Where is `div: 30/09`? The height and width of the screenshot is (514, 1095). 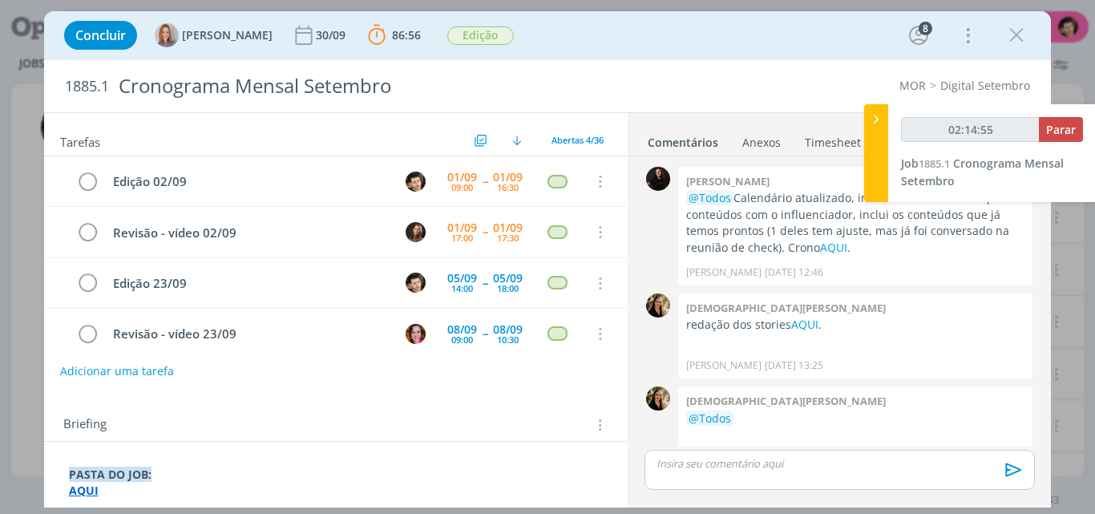 div: 30/09 is located at coordinates (332, 35).